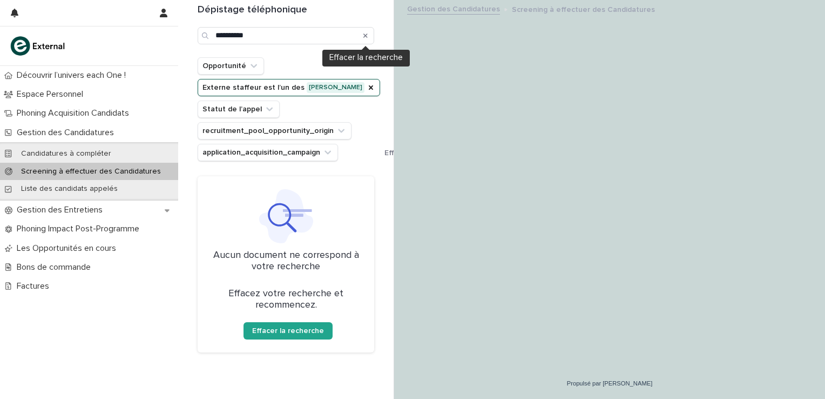 The height and width of the screenshot is (399, 825). I want to click on input: Rechercher, so click(286, 36).